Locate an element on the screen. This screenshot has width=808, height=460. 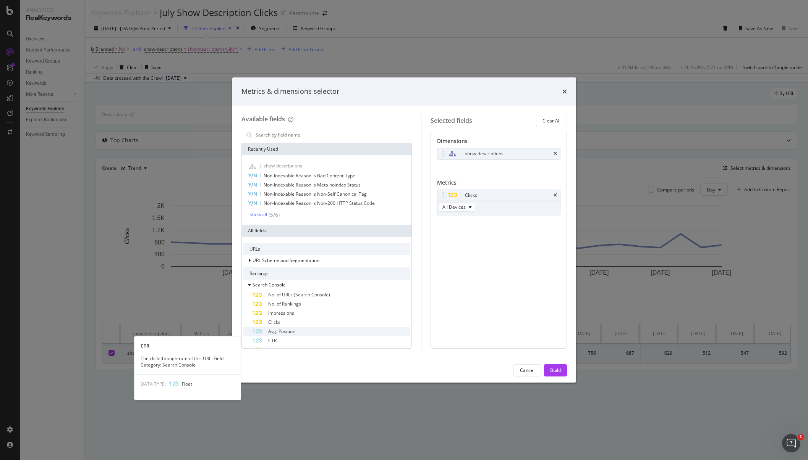
div: URLs is located at coordinates (326, 249).